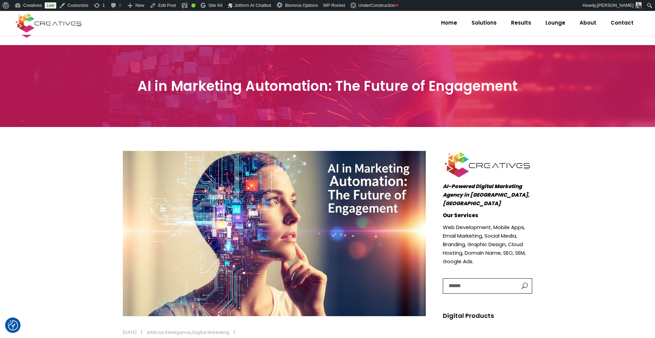 This screenshot has height=338, width=655. What do you see at coordinates (461, 215) in the screenshot?
I see `strong: Our Services` at bounding box center [461, 215].